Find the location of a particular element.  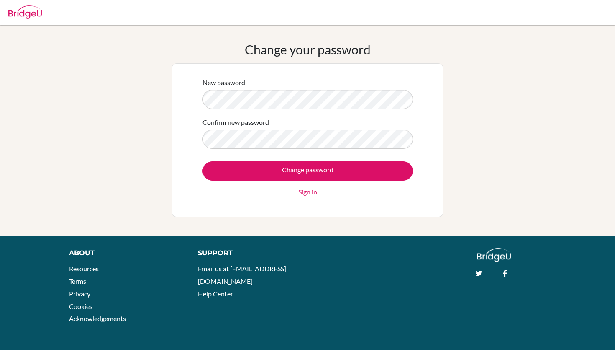

div: About is located at coordinates (124, 253).